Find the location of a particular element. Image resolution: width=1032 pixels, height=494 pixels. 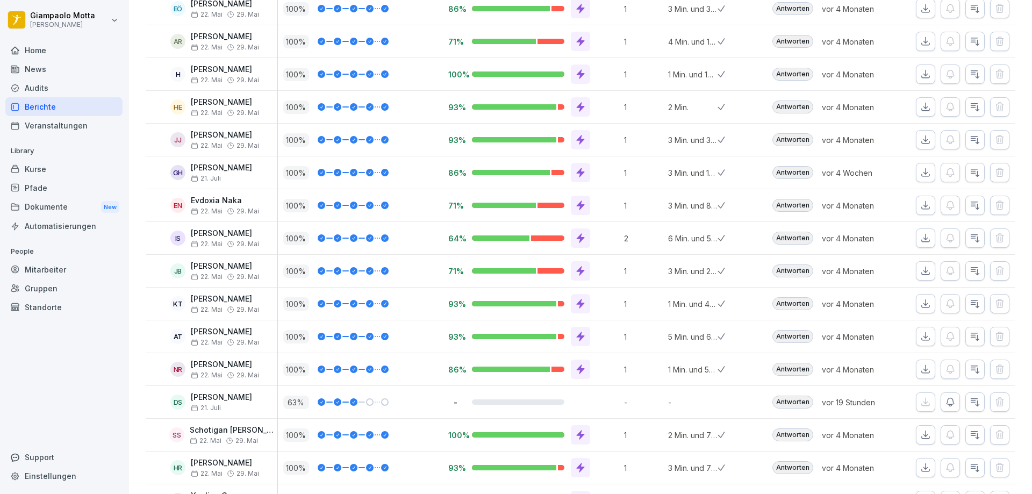

a: Gruppen is located at coordinates (64, 288).